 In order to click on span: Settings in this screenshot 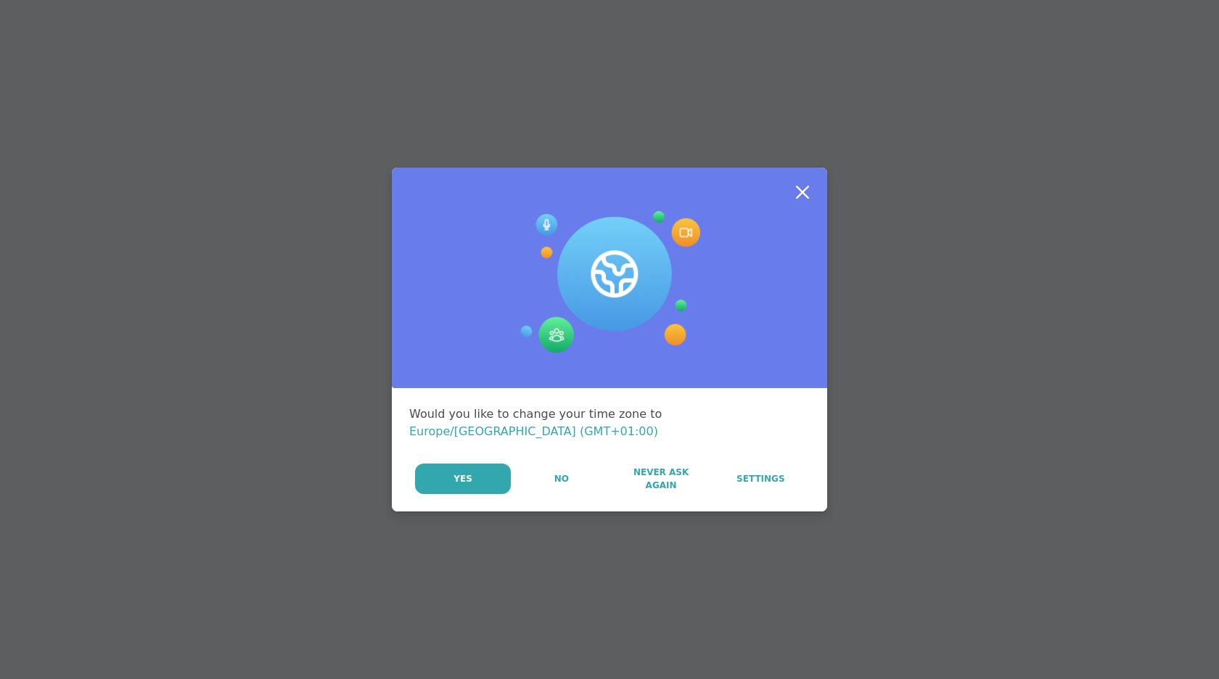, I will do `click(760, 479)`.